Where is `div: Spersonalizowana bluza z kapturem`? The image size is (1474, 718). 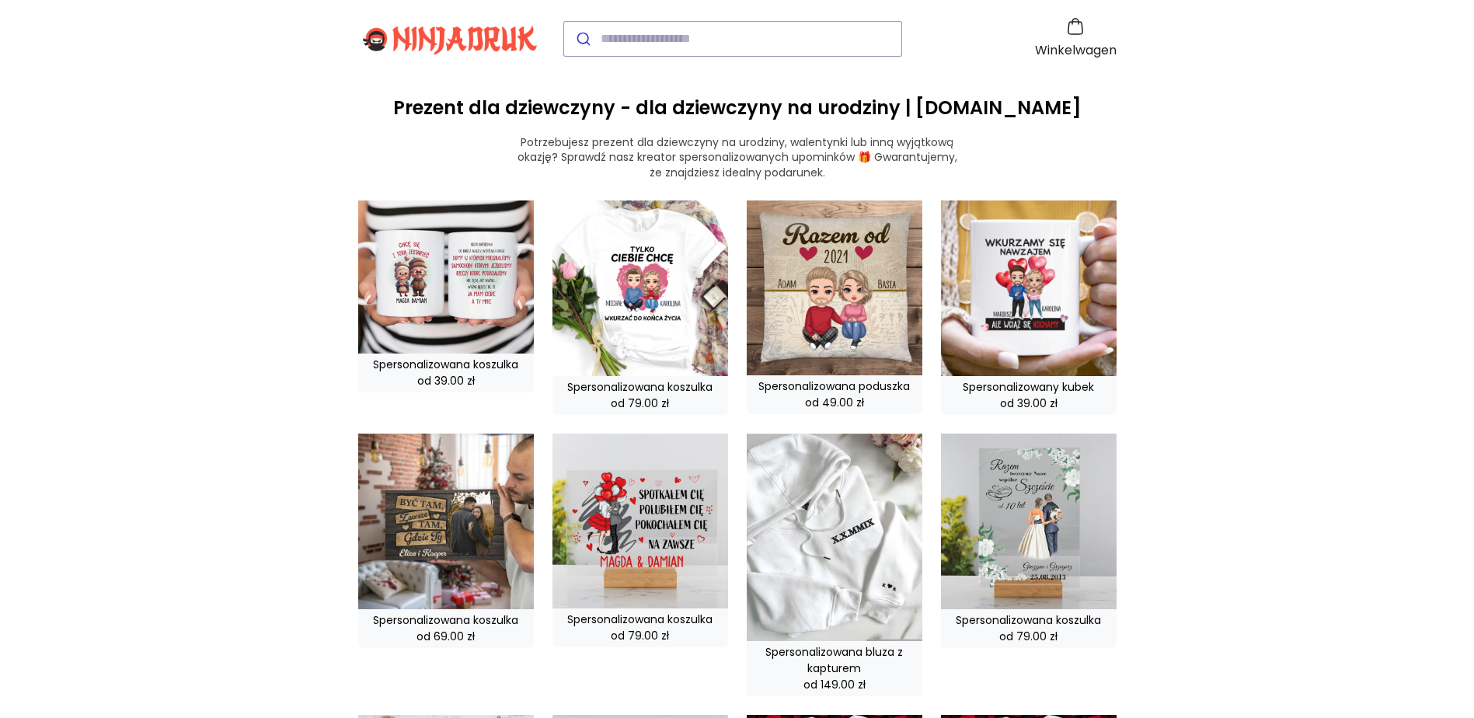
div: Spersonalizowana bluza z kapturem is located at coordinates (835, 661).